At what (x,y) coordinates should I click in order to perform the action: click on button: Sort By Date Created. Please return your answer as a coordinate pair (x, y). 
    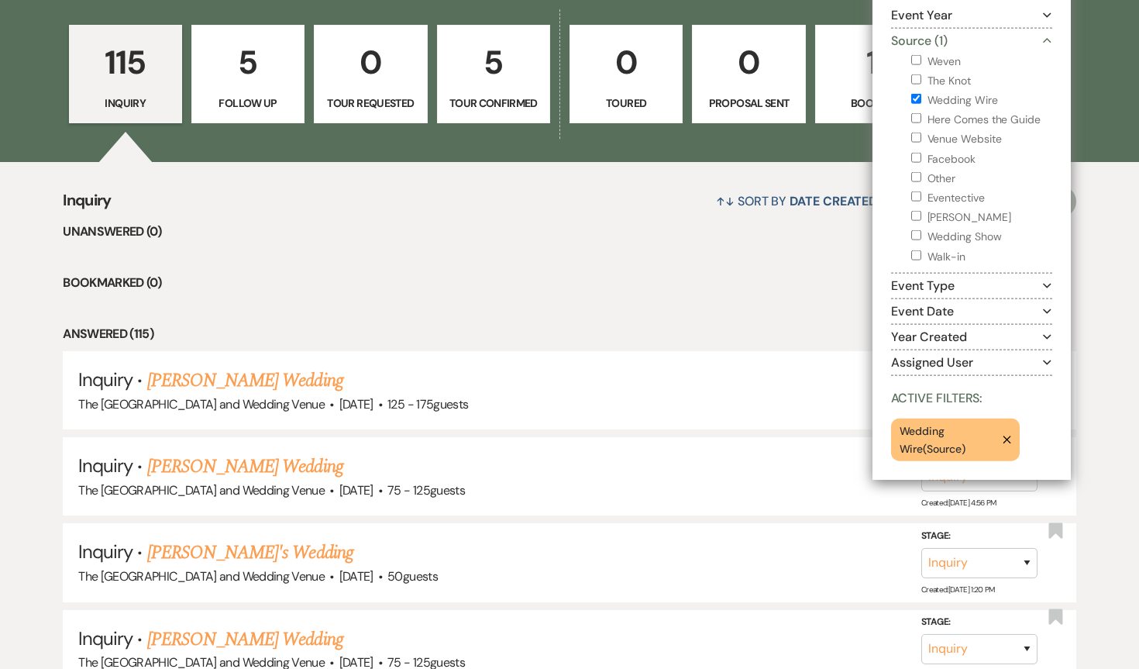
    Looking at the image, I should click on (803, 201).